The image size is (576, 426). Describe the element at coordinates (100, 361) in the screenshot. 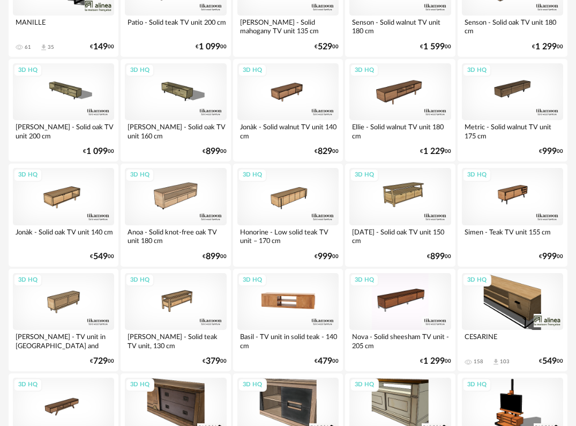

I see `span: 729` at that location.